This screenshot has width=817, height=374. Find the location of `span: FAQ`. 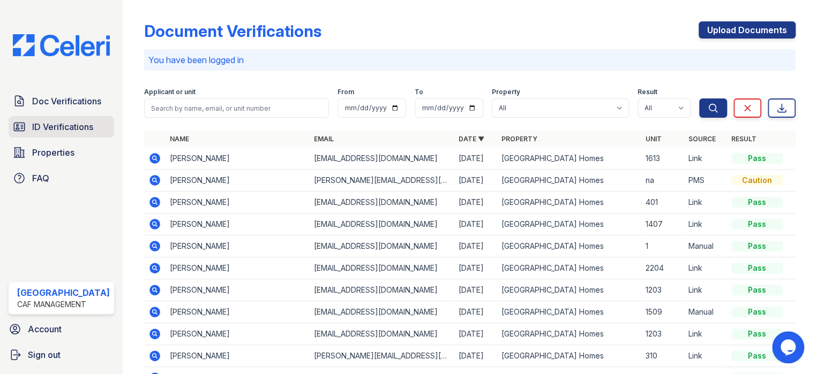

span: FAQ is located at coordinates (41, 178).